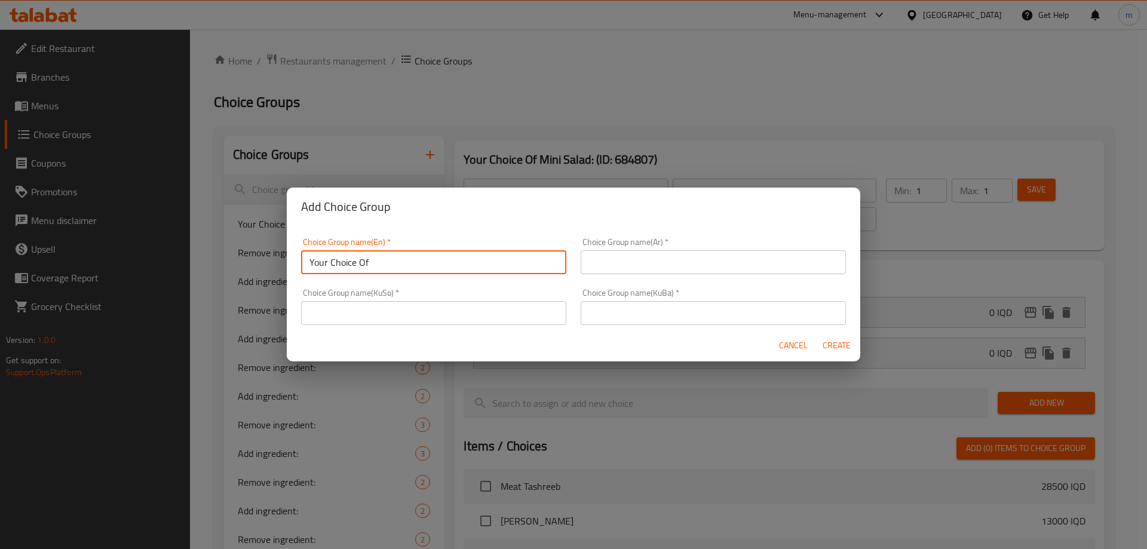 This screenshot has height=549, width=1147. I want to click on h2: Add Choice Group, so click(574, 207).